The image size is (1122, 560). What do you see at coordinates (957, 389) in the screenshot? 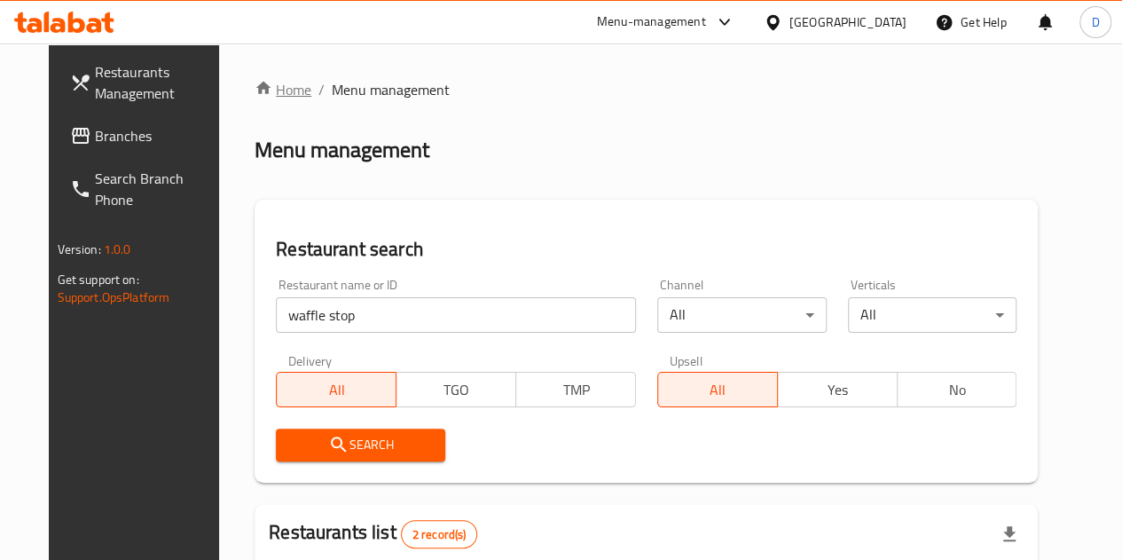
I see `span: No` at bounding box center [957, 389].